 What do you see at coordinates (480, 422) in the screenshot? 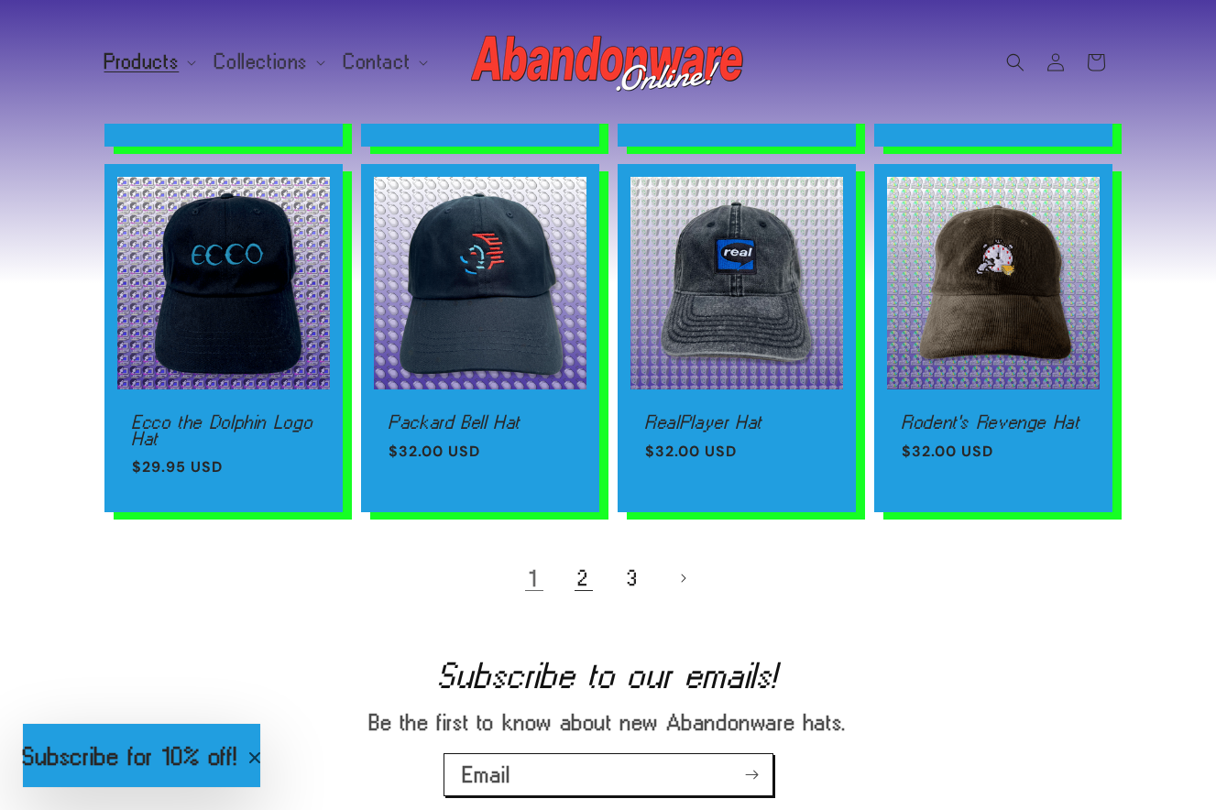
I see `a: Packard Bell Hat` at bounding box center [480, 422].